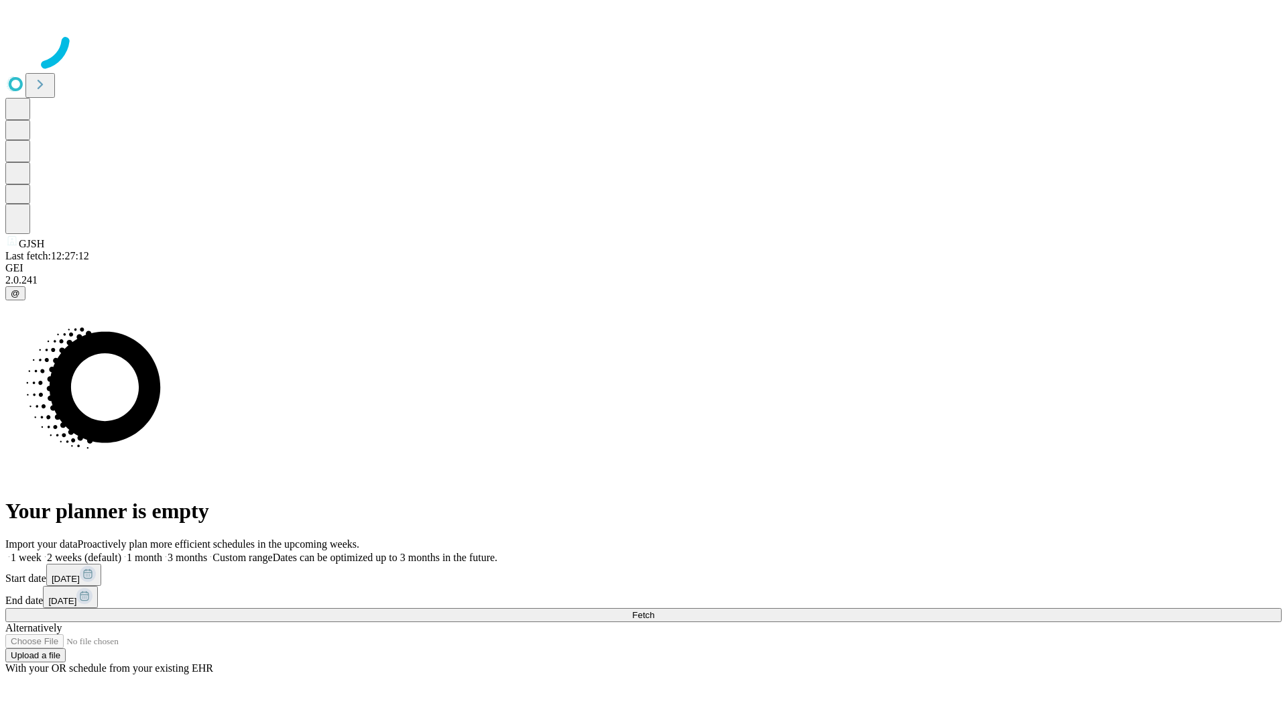  I want to click on span: 1 week, so click(26, 557).